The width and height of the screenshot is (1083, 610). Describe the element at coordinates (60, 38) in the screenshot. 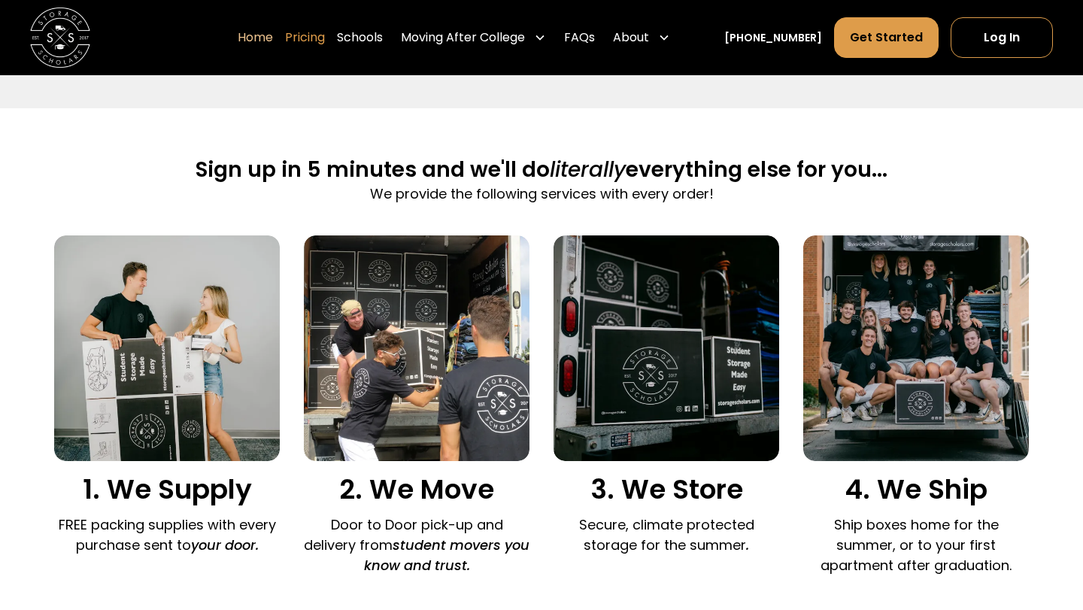

I see `img: Storage Scholars main logo` at that location.